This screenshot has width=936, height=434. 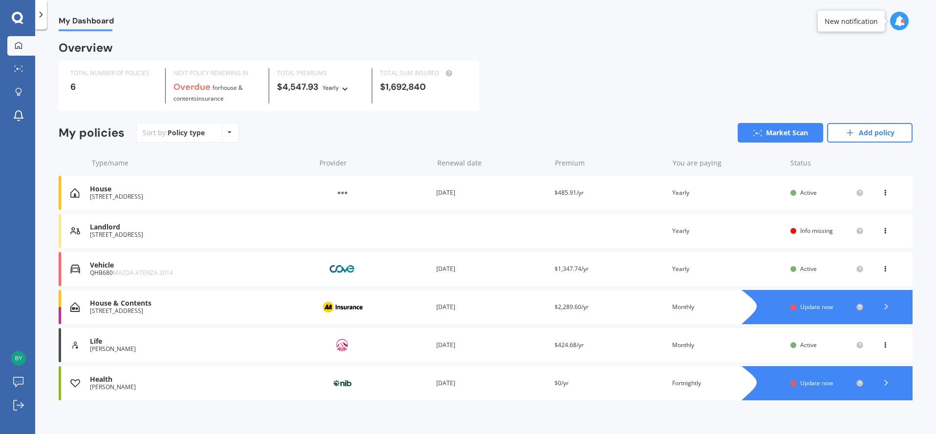 What do you see at coordinates (200, 303) in the screenshot?
I see `div: House & Contents` at bounding box center [200, 303].